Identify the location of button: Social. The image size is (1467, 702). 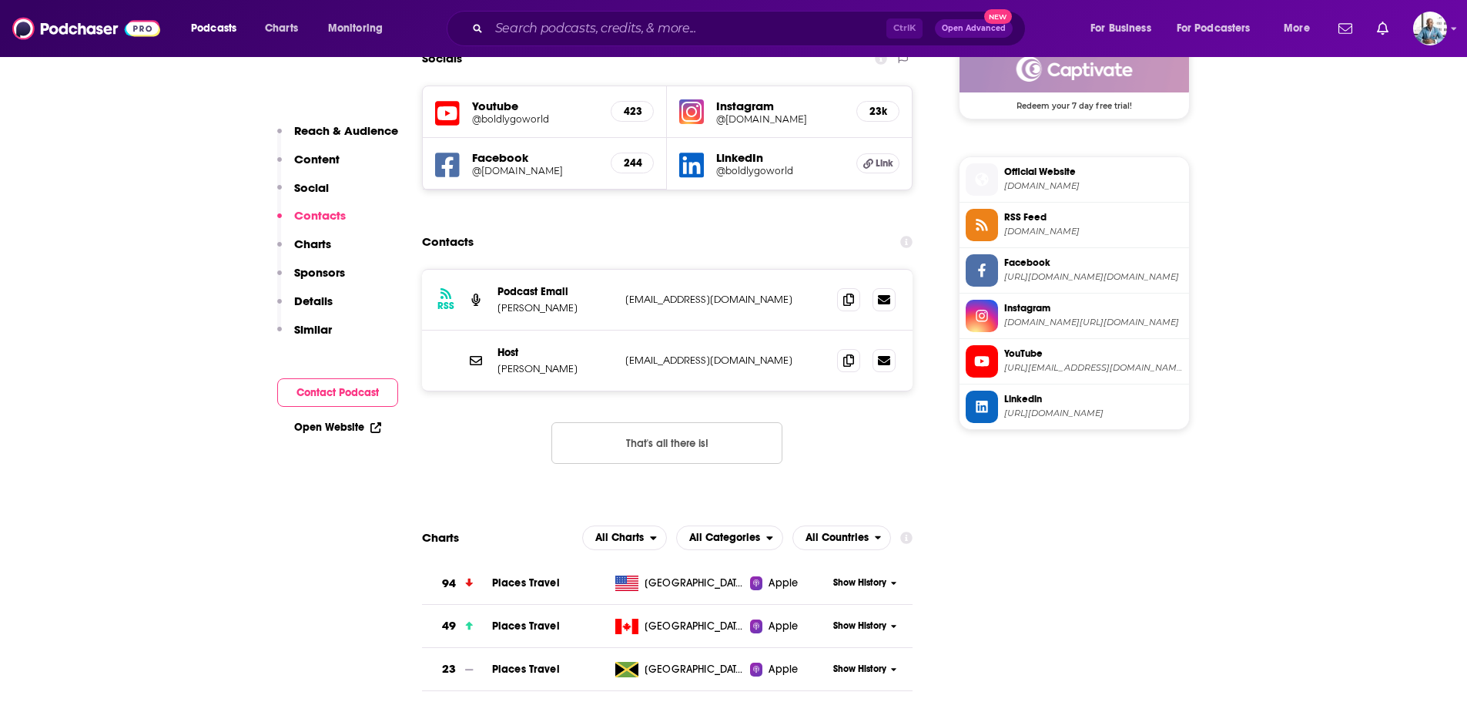
(303, 194).